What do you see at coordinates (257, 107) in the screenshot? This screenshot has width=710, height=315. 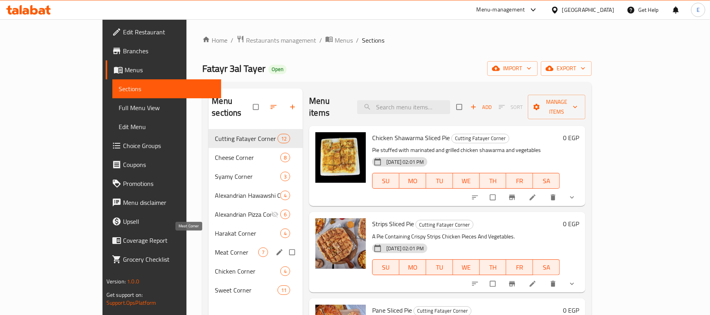 I see `span: Select all sections` at bounding box center [257, 107].